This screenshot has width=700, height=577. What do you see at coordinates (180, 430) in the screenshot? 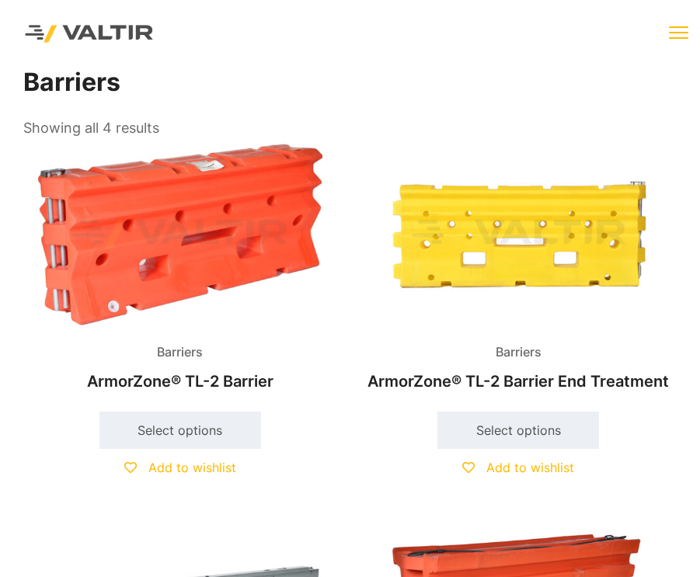
I see `a: Select options for “ArmorZone® TL-2 Barrier”` at bounding box center [180, 430].